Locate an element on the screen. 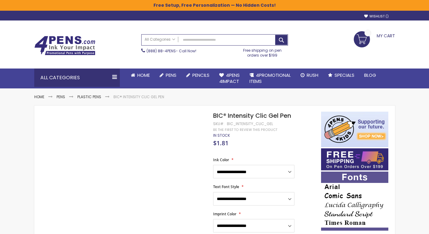 The width and height of the screenshot is (429, 234). div: bic_intensity_clic_gel is located at coordinates (250, 124).